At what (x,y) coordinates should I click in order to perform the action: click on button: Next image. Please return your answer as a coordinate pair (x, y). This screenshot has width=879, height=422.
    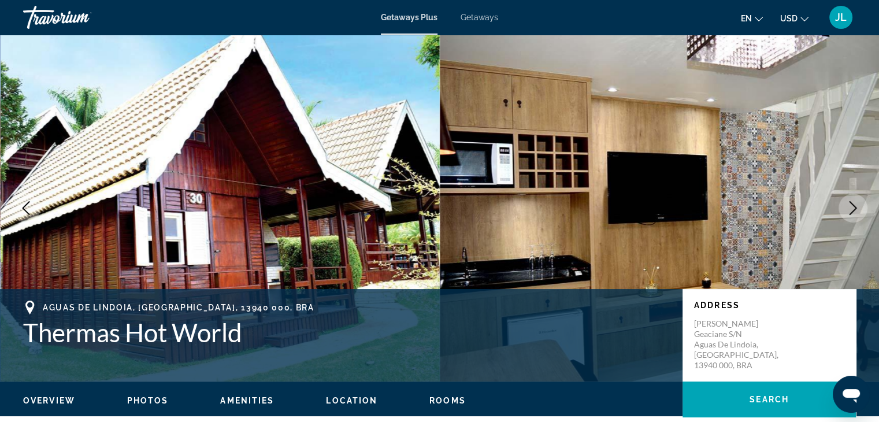
    Looking at the image, I should click on (853, 208).